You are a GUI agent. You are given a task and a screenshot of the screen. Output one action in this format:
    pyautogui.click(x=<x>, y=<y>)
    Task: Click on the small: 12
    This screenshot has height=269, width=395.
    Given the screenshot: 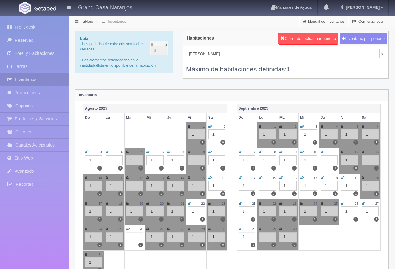 What is the action you would take?
    pyautogui.click(x=356, y=152)
    